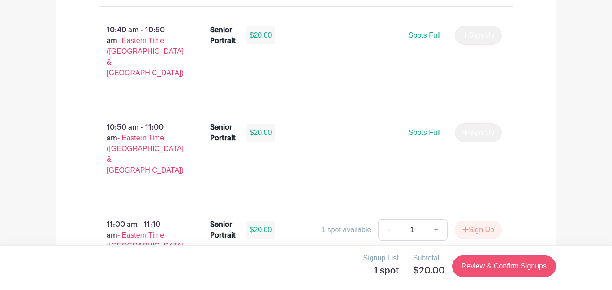 The image size is (612, 290). I want to click on p: 10:50 am - 11:00 am, so click(140, 149).